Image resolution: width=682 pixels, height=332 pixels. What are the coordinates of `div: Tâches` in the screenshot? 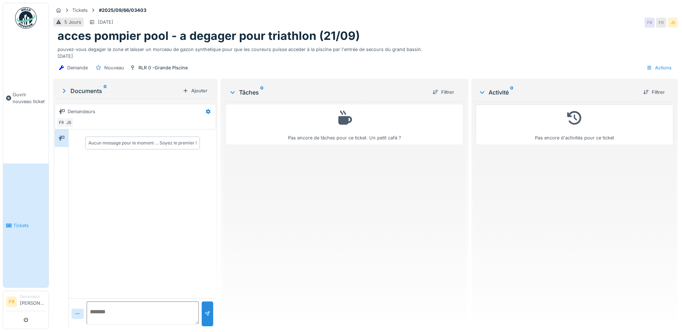 It's located at (328, 92).